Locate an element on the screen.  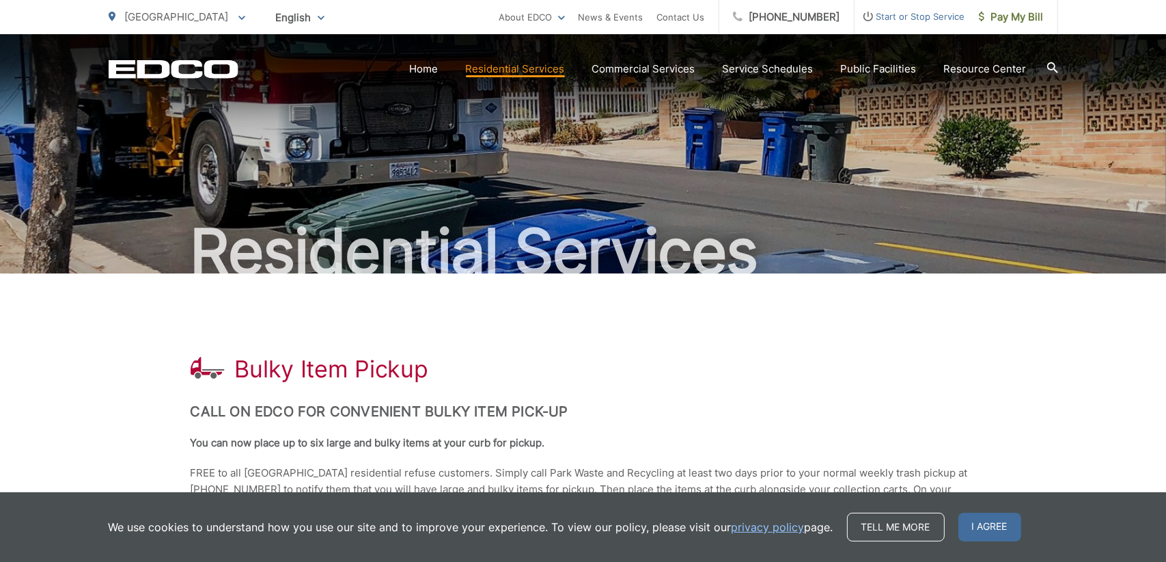
a: Tell me more is located at coordinates (896, 527).